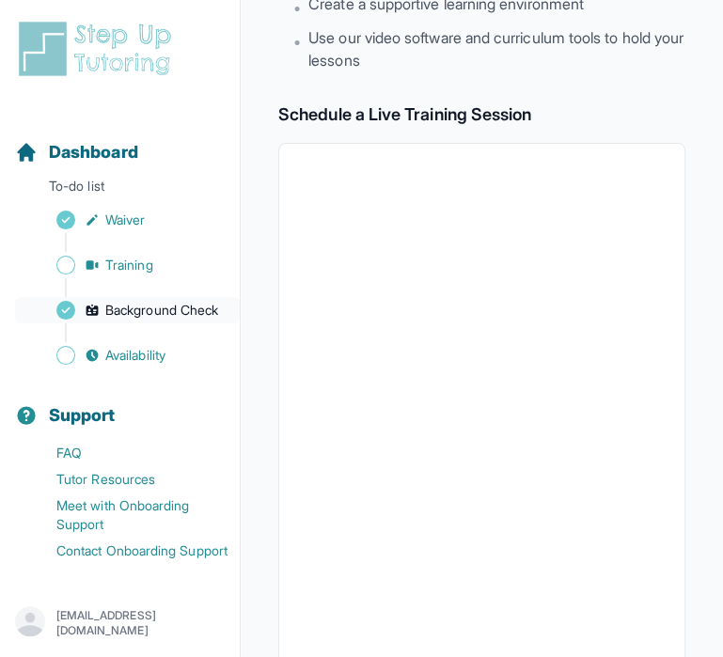 This screenshot has width=723, height=657. I want to click on span: Support, so click(82, 416).